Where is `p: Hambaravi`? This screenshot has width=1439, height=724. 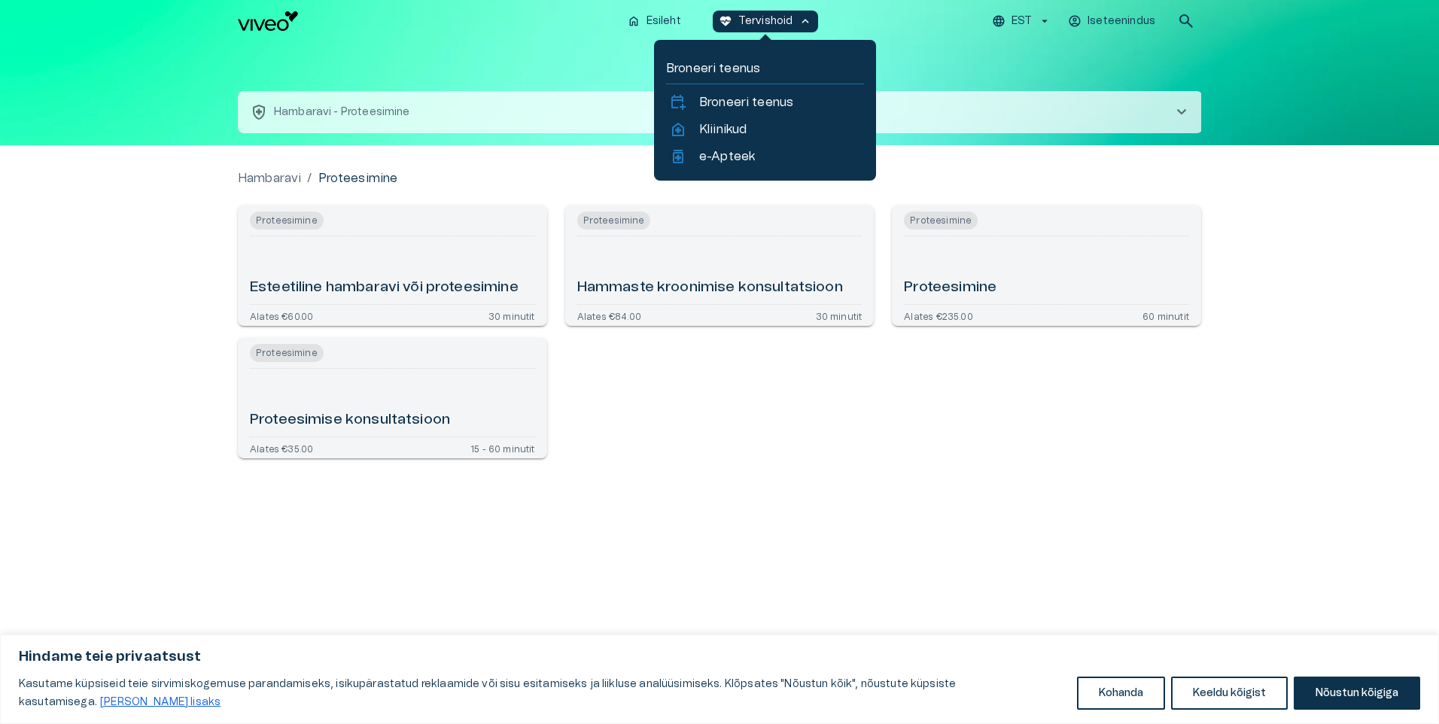 p: Hambaravi is located at coordinates (269, 178).